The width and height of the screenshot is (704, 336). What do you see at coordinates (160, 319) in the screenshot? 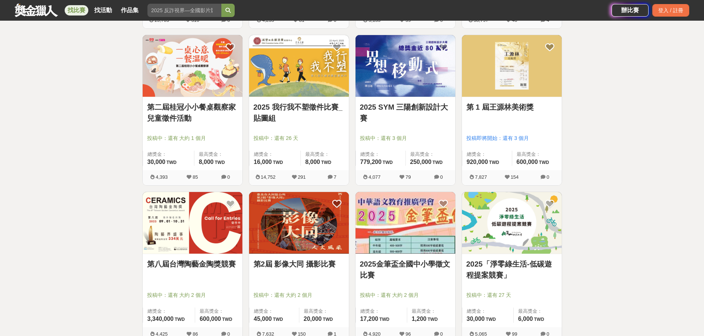
I see `span: 3,340,000` at bounding box center [160, 319].